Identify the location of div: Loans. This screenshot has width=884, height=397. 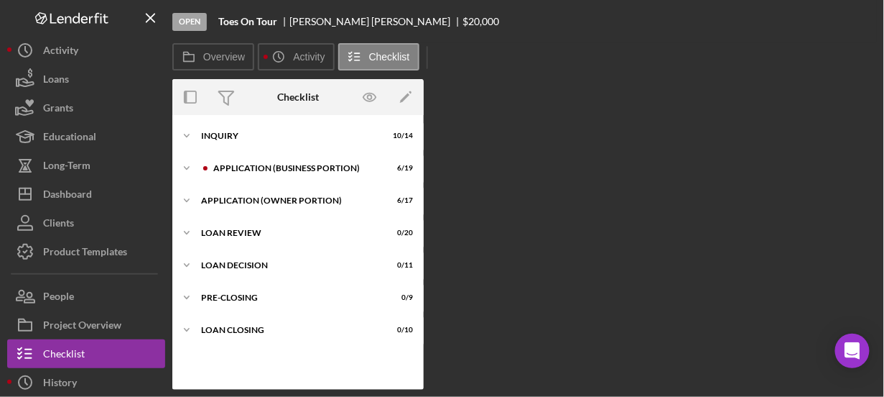
(56, 80).